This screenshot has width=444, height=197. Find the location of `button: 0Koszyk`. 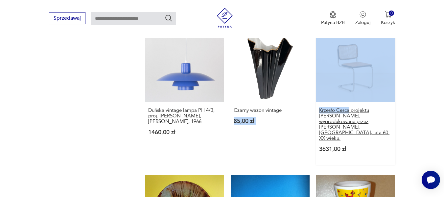

button: 0Koszyk is located at coordinates (388, 18).